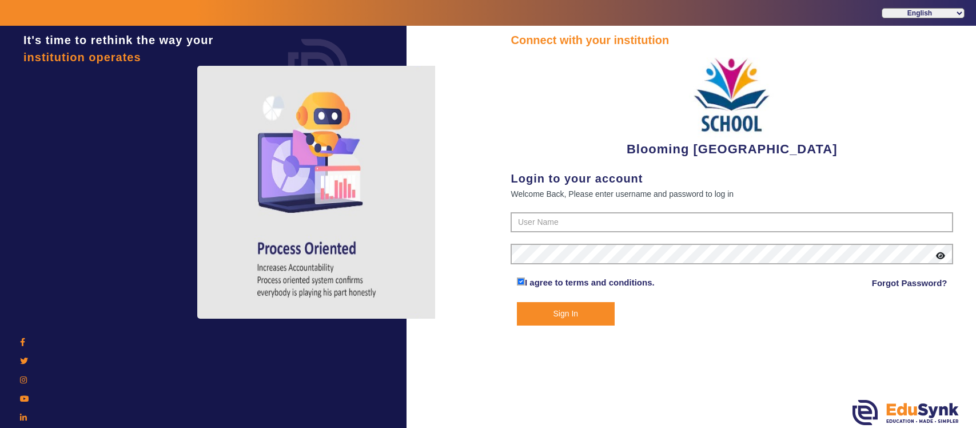 The image size is (976, 428). Describe the element at coordinates (732, 94) in the screenshot. I see `img: 3e5c6726-73d6-4ac3-b917-621554bbe9c3` at that location.